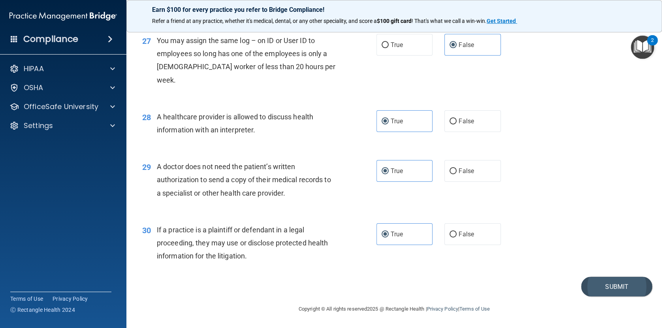 The height and width of the screenshot is (328, 662). I want to click on button: Open Resource Center, 2 new notifications, so click(642, 47).